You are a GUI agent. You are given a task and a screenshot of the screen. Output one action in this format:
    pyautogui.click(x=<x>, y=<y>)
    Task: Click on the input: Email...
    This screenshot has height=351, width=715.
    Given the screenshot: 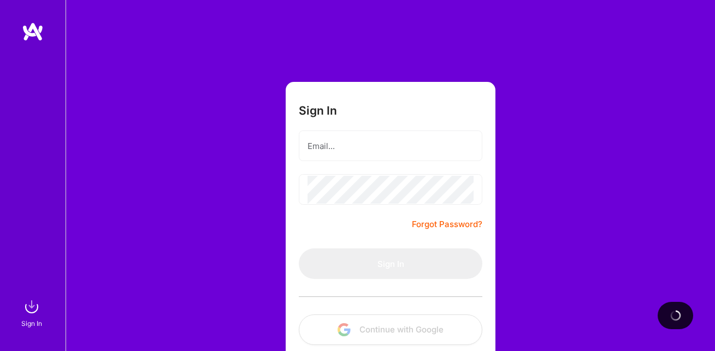 What is the action you would take?
    pyautogui.click(x=391, y=146)
    